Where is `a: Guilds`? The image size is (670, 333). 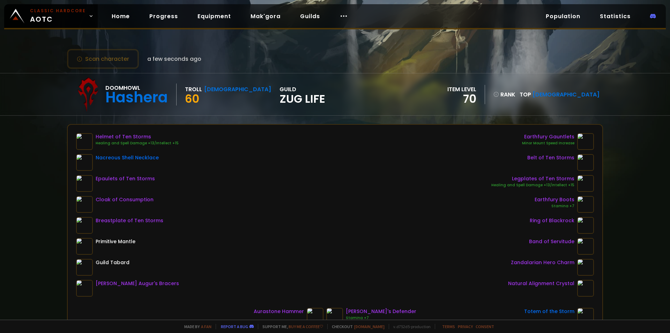 a: Guilds is located at coordinates (310, 16).